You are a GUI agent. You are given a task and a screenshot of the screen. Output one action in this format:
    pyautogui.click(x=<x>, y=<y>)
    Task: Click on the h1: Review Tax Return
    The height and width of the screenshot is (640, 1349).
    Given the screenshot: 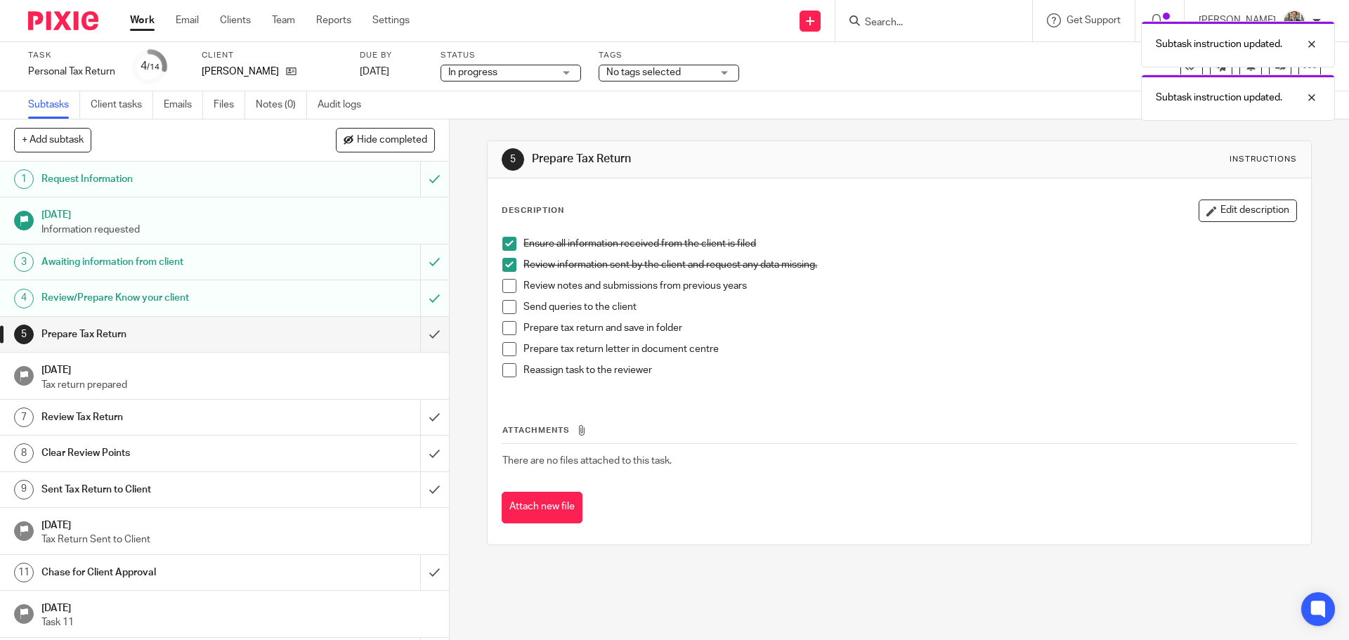 What is the action you would take?
    pyautogui.click(x=163, y=417)
    